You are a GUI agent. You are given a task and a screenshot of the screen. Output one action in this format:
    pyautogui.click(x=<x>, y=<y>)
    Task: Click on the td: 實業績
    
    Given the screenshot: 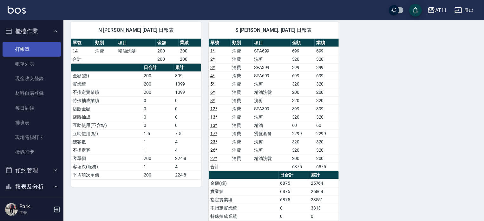 What is the action you would take?
    pyautogui.click(x=107, y=84)
    